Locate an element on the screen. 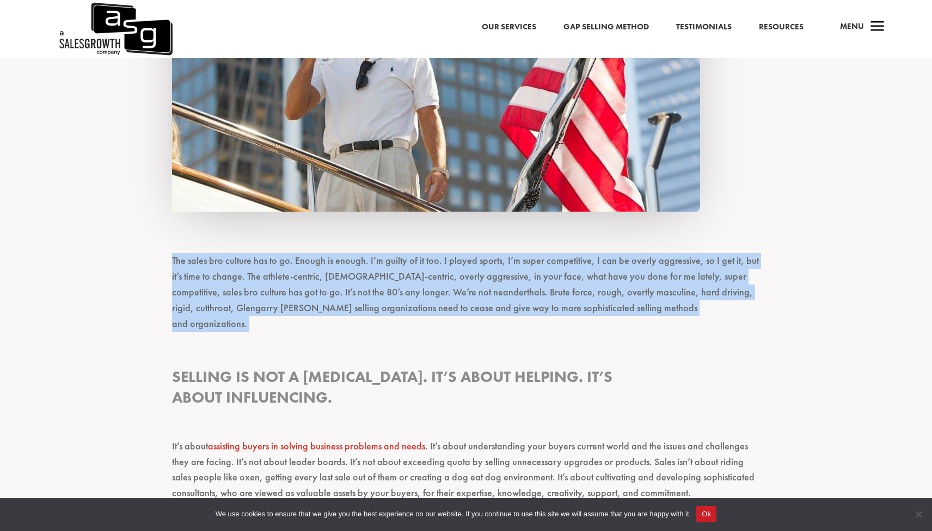 This screenshot has width=932, height=531. span: No is located at coordinates (918, 514).